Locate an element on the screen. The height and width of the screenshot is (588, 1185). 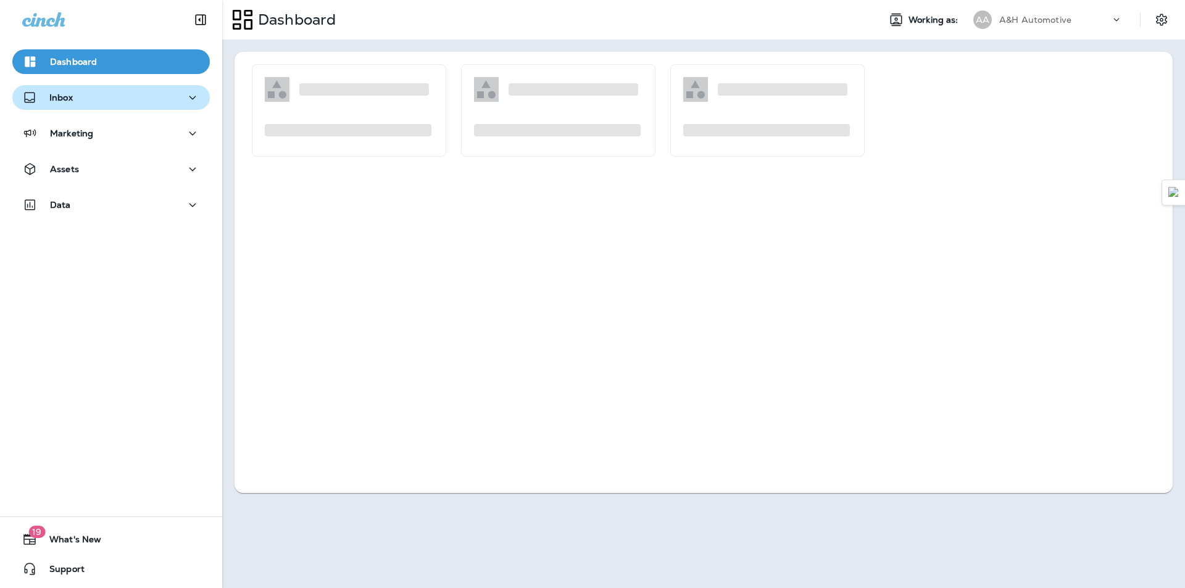
p: Marketing is located at coordinates (72, 133).